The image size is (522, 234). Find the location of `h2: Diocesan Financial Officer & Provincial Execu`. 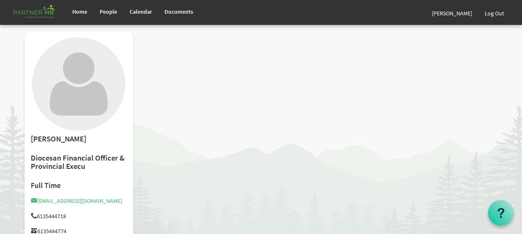

h2: Diocesan Financial Officer & Provincial Execu is located at coordinates (79, 162).